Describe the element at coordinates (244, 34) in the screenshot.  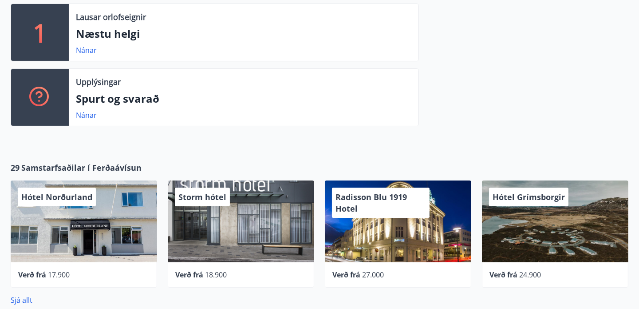
I see `p: Næstu helgi` at that location.